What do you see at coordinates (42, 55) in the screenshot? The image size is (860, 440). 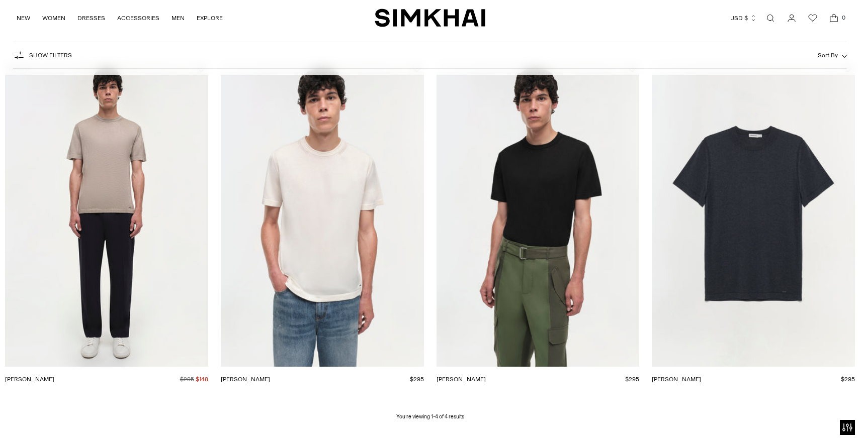 I see `button: Show Filters` at bounding box center [42, 55].